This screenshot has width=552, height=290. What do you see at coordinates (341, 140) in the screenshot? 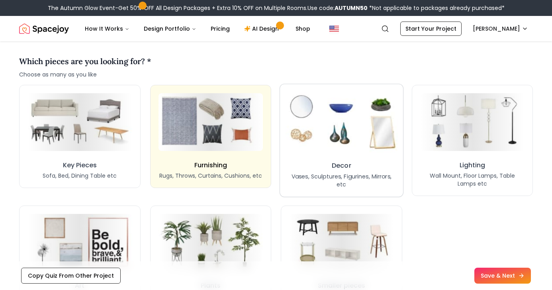
I see `button: DecorDecorVases, Sculptures, Figurines, Mirrors, etc` at bounding box center [341, 140].